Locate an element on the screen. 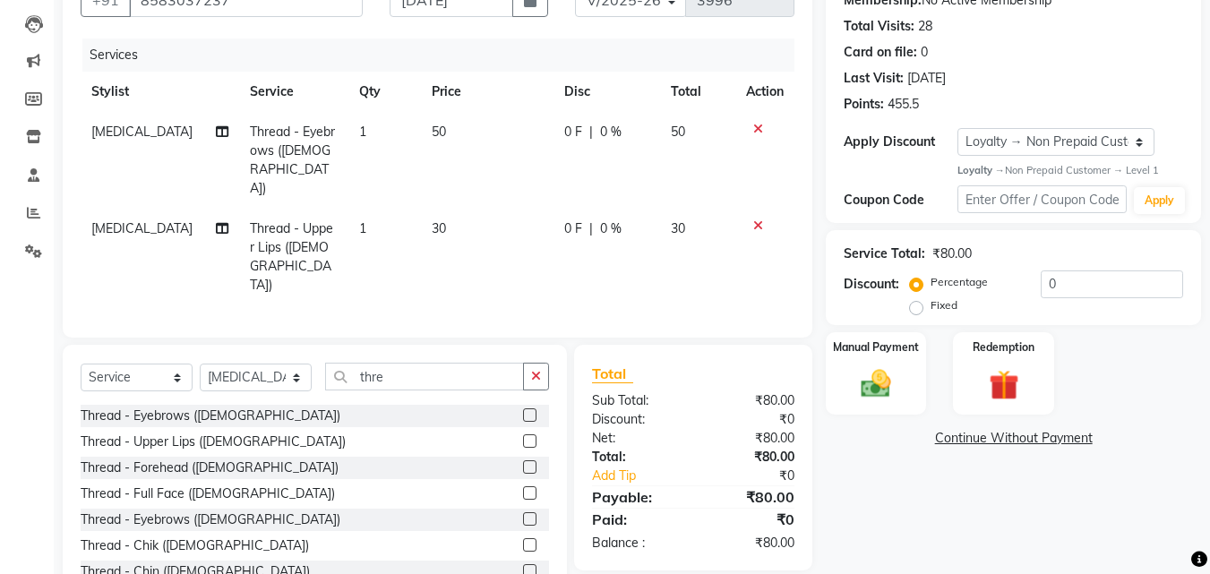 Image resolution: width=1210 pixels, height=574 pixels. div: Net: is located at coordinates (636, 438).